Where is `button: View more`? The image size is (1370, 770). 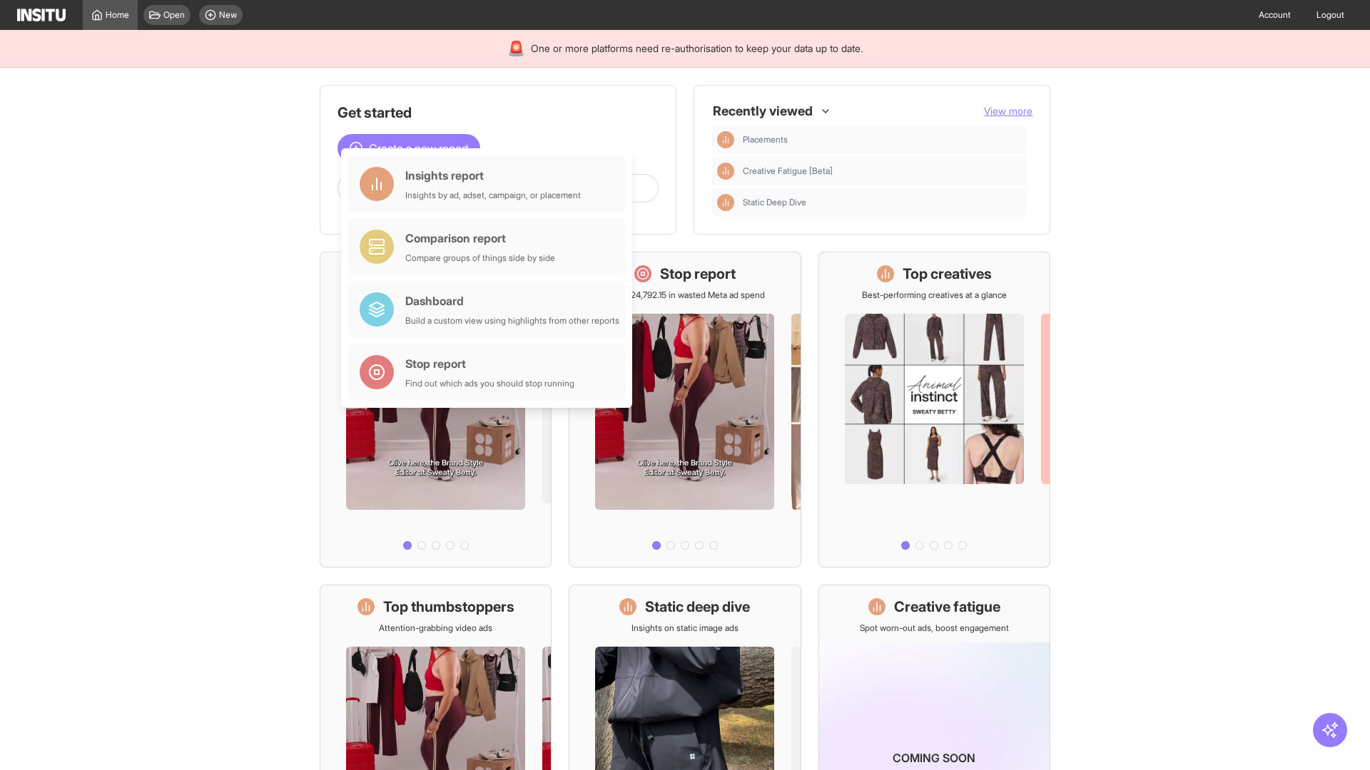 button: View more is located at coordinates (1008, 111).